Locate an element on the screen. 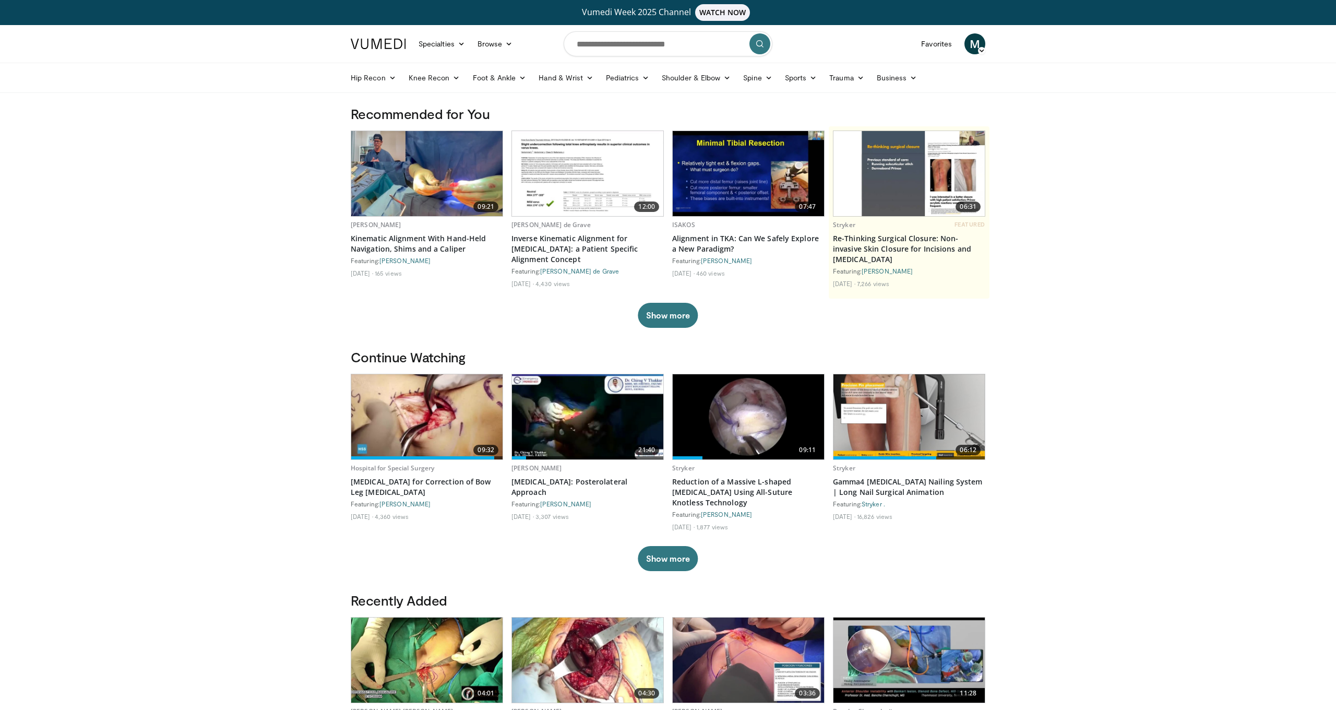  a: Shoulder & Elbow is located at coordinates (696, 78).